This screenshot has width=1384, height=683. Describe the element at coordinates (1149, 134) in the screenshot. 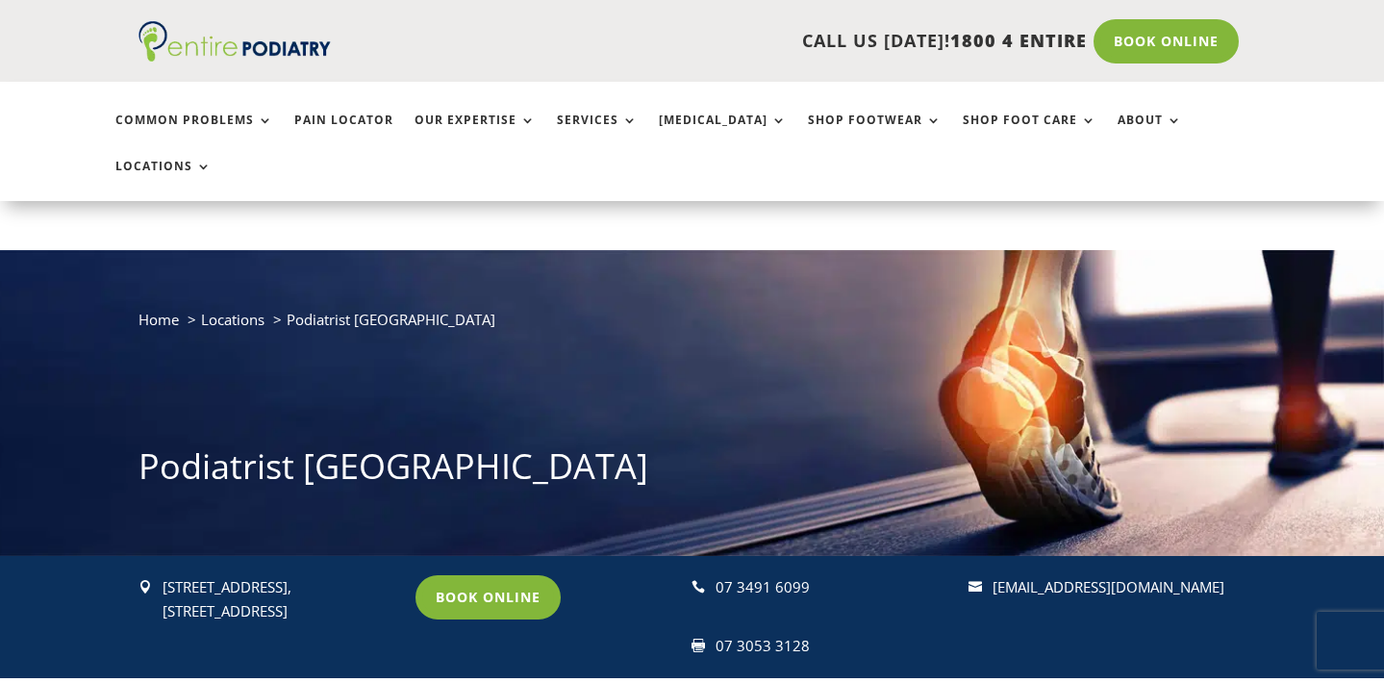

I see `a: About` at that location.